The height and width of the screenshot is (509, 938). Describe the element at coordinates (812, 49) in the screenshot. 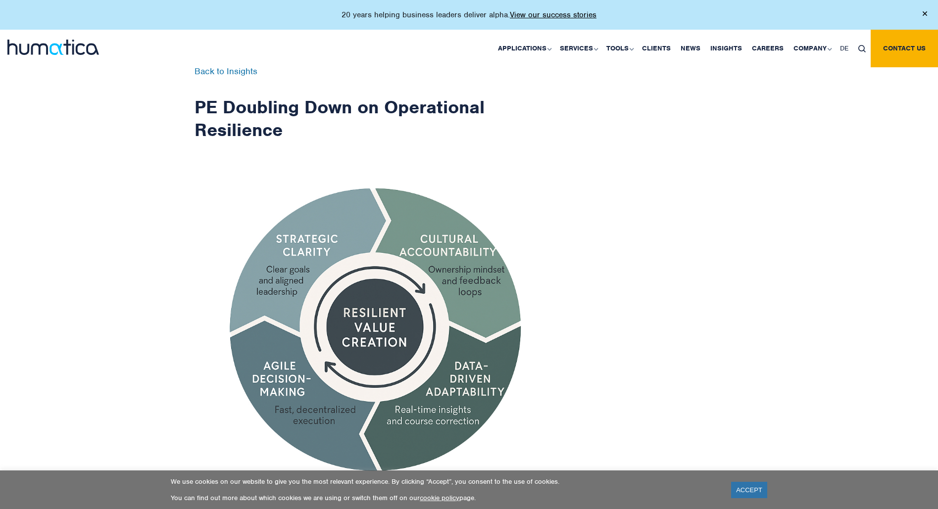

I see `a: Company` at that location.